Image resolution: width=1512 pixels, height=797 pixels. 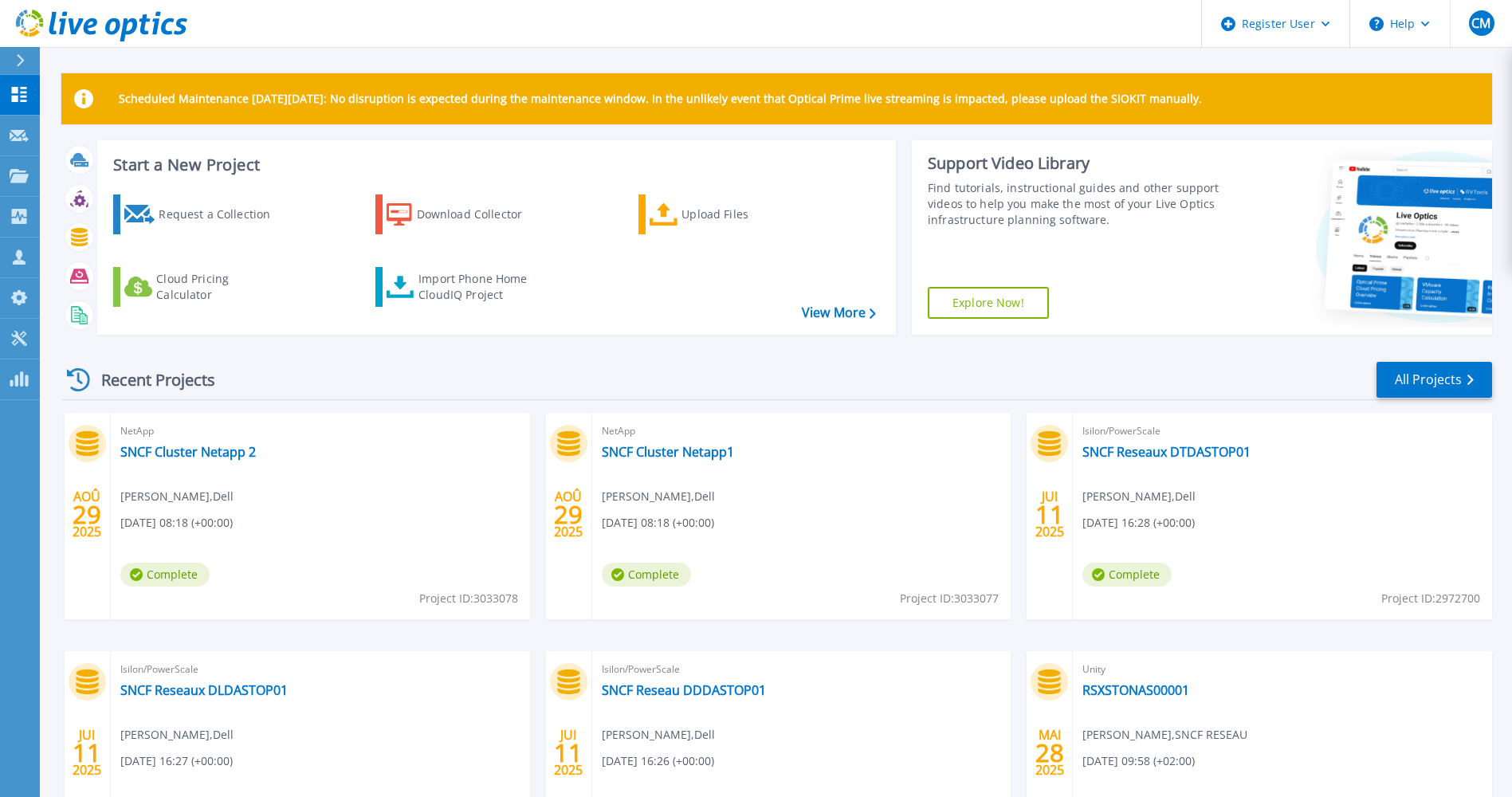 I want to click on div: Cloud Pricing Calculator, so click(x=220, y=287).